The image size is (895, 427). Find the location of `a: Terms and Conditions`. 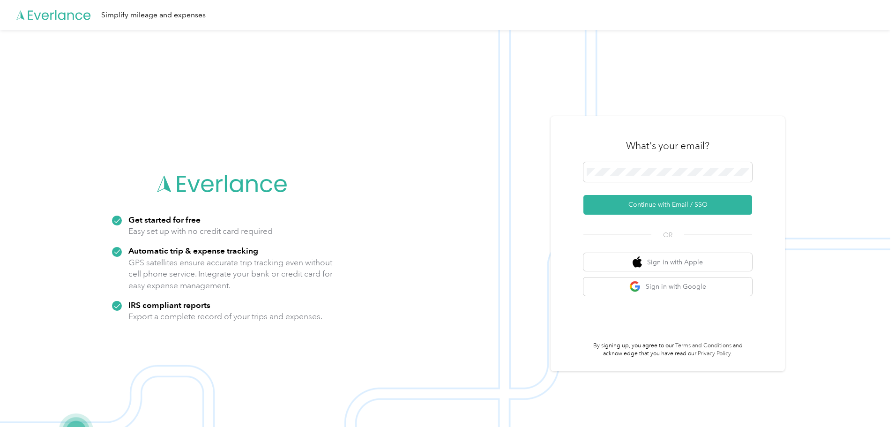

a: Terms and Conditions is located at coordinates (703, 345).